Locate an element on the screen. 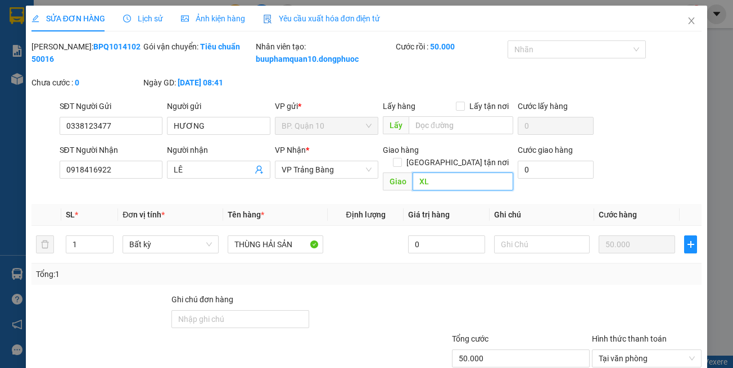 The image size is (733, 368). input: Ghi Chú is located at coordinates (542, 244).